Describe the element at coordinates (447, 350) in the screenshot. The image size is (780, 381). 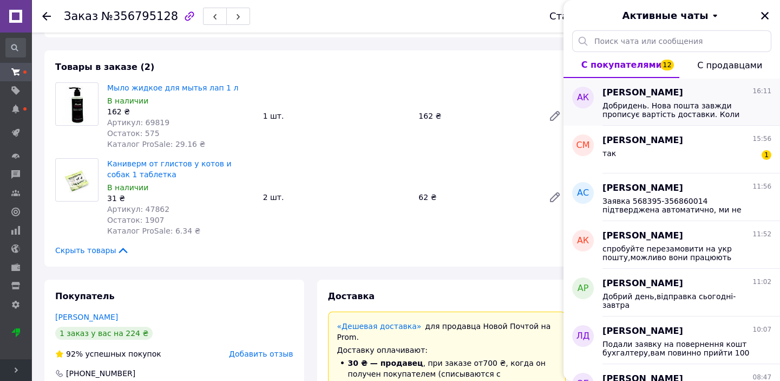
I see `div: Доставку оплачивают:` at that location.